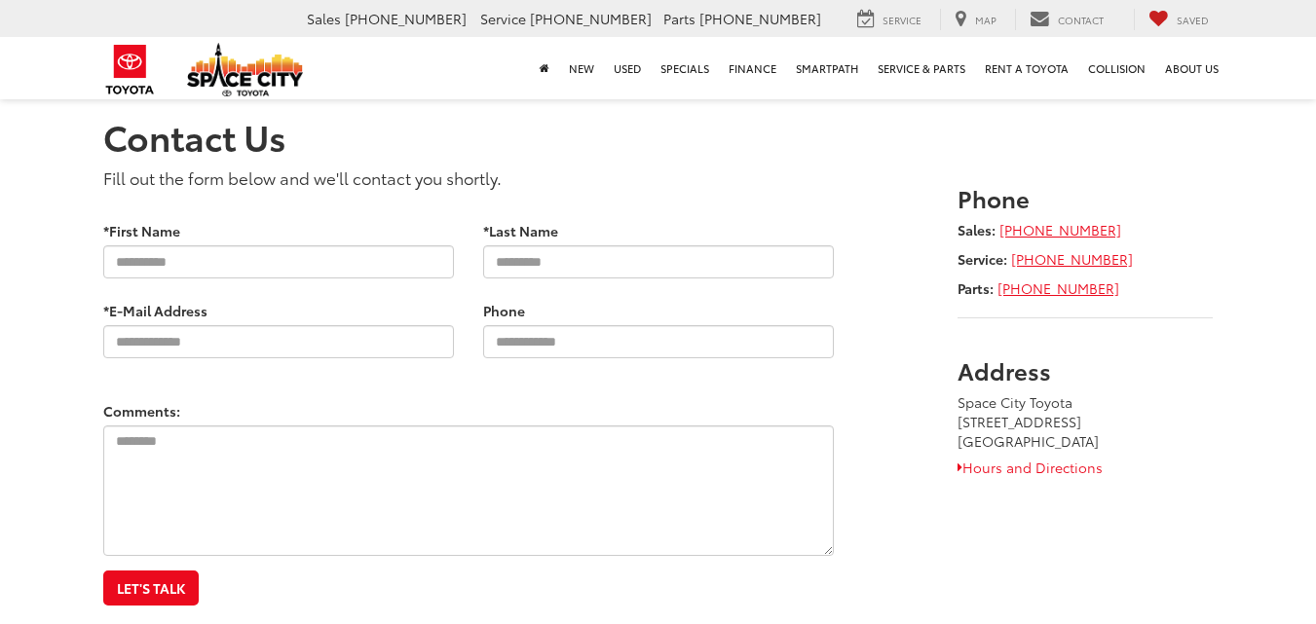 This screenshot has width=1316, height=624. What do you see at coordinates (155, 311) in the screenshot?
I see `label: *E-Mail Address` at bounding box center [155, 311].